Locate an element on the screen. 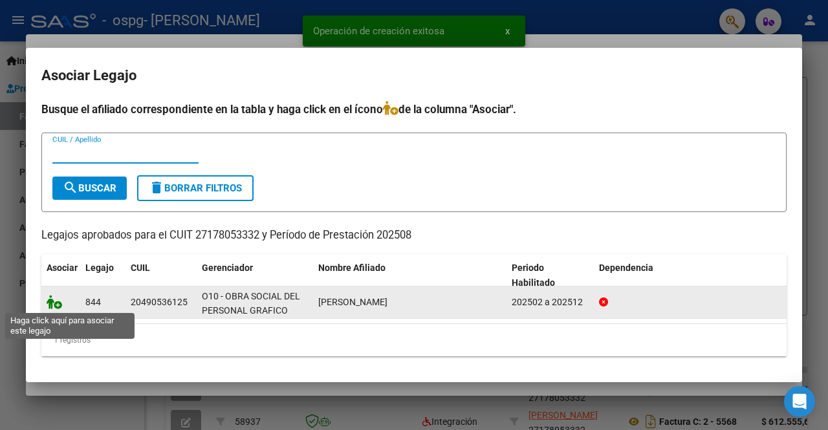 This screenshot has width=828, height=430. datatable-header-cell: CUIL is located at coordinates (161, 276).